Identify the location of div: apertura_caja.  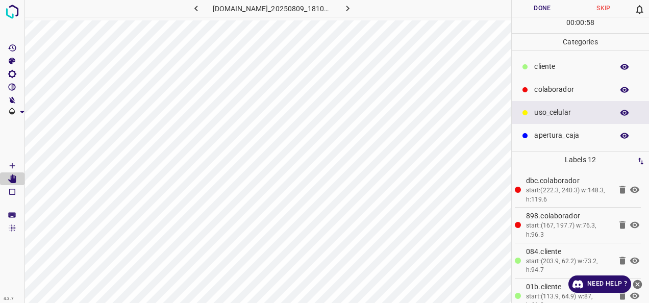
(580, 135).